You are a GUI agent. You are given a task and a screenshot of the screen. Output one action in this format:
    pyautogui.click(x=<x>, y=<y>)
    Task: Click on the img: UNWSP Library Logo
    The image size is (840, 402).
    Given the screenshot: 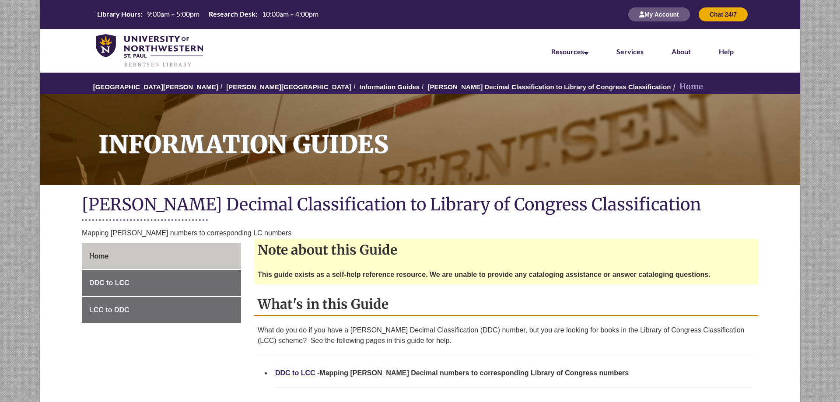 What is the action you would take?
    pyautogui.click(x=149, y=51)
    